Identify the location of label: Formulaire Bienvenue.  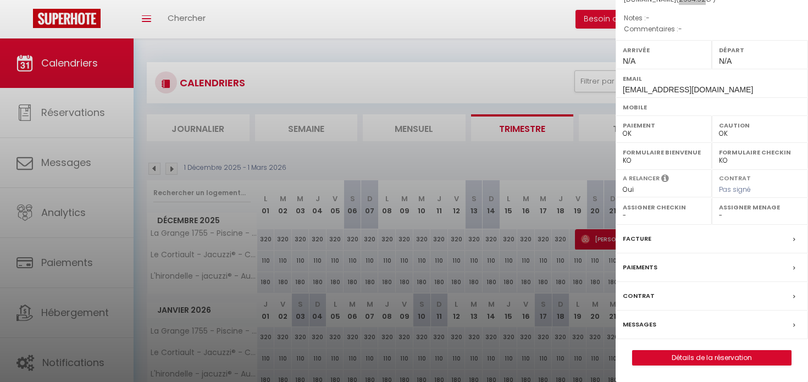
(663, 152).